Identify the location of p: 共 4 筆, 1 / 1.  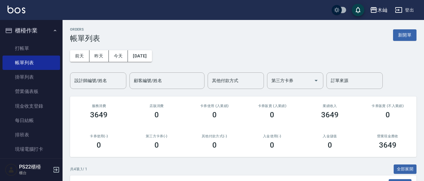
(78, 169).